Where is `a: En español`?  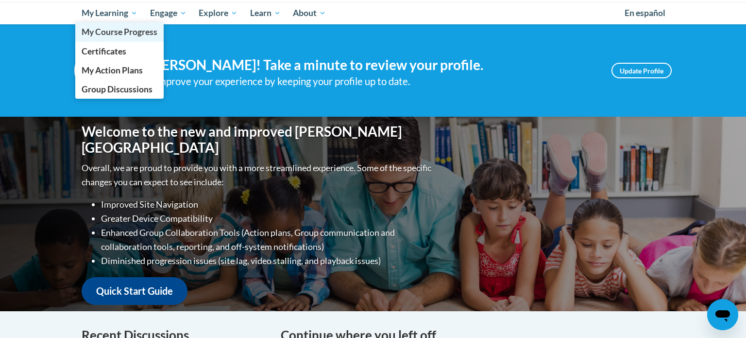
a: En español is located at coordinates (645, 13).